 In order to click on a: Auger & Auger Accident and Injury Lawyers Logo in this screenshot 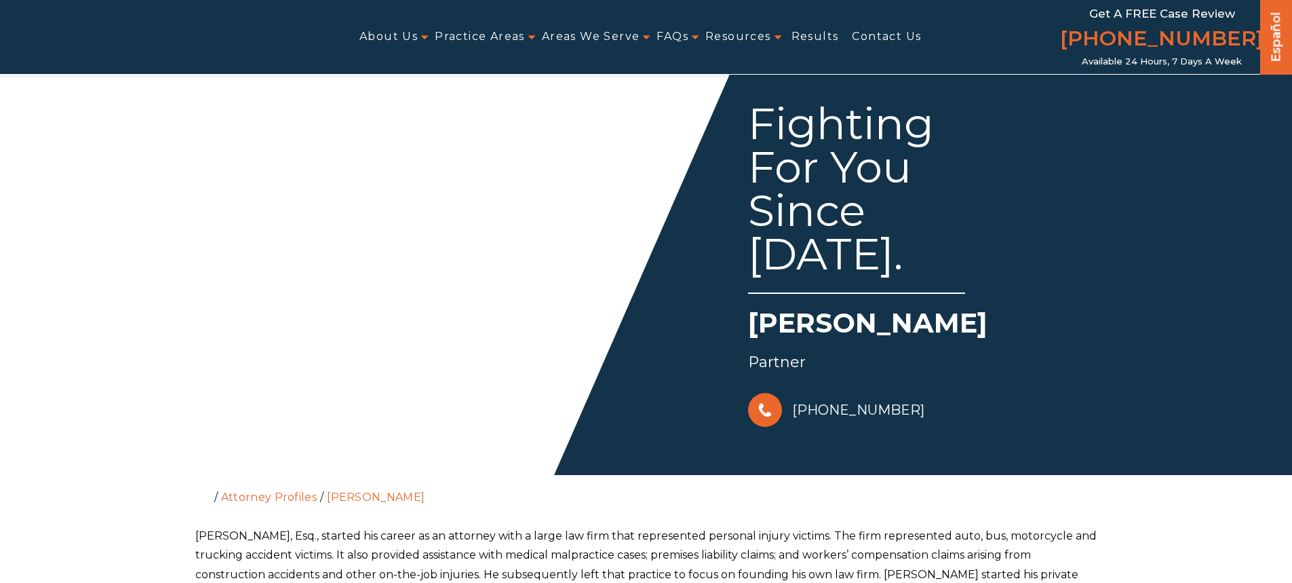, I will do `click(114, 37)`.